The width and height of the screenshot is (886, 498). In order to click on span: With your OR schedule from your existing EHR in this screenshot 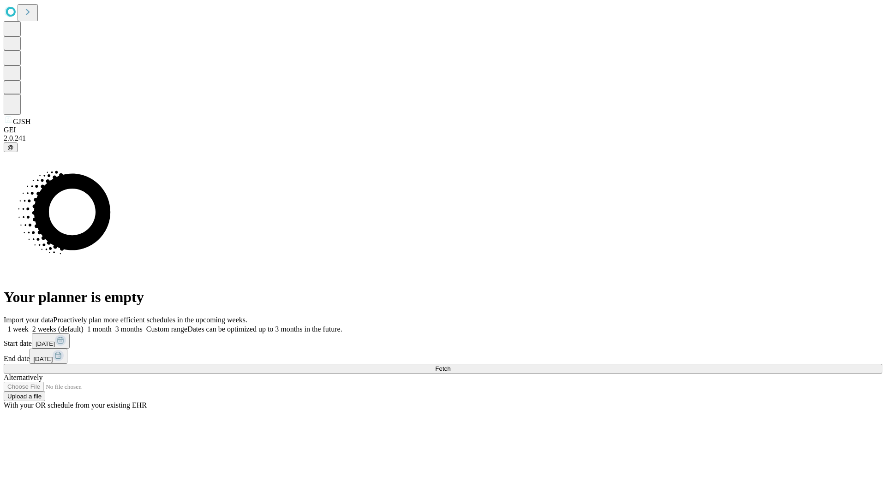, I will do `click(75, 405)`.